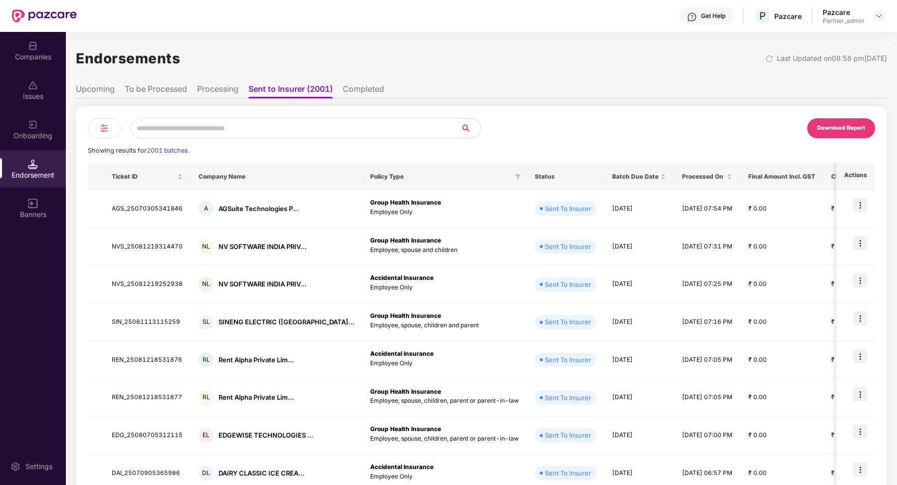 This screenshot has width=897, height=485. What do you see at coordinates (470, 128) in the screenshot?
I see `span: search` at bounding box center [470, 128].